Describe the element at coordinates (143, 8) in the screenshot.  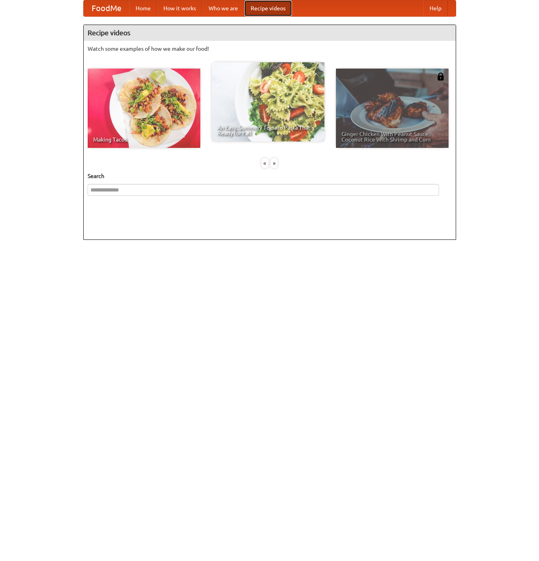
I see `a: Home` at that location.